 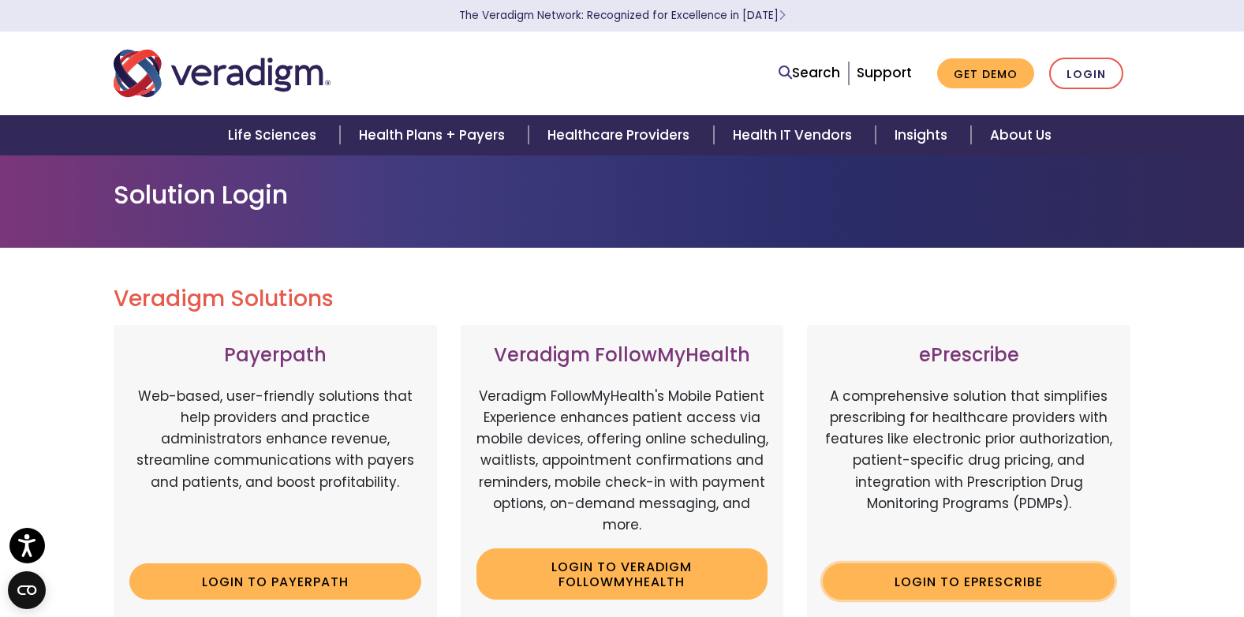 I want to click on h3: Veradigm FollowMyHealth, so click(x=622, y=355).